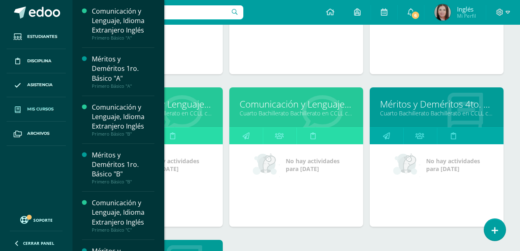 This screenshot has width=520, height=251. I want to click on div: Méritos y Deméritos 1ro. Básico "B", so click(123, 164).